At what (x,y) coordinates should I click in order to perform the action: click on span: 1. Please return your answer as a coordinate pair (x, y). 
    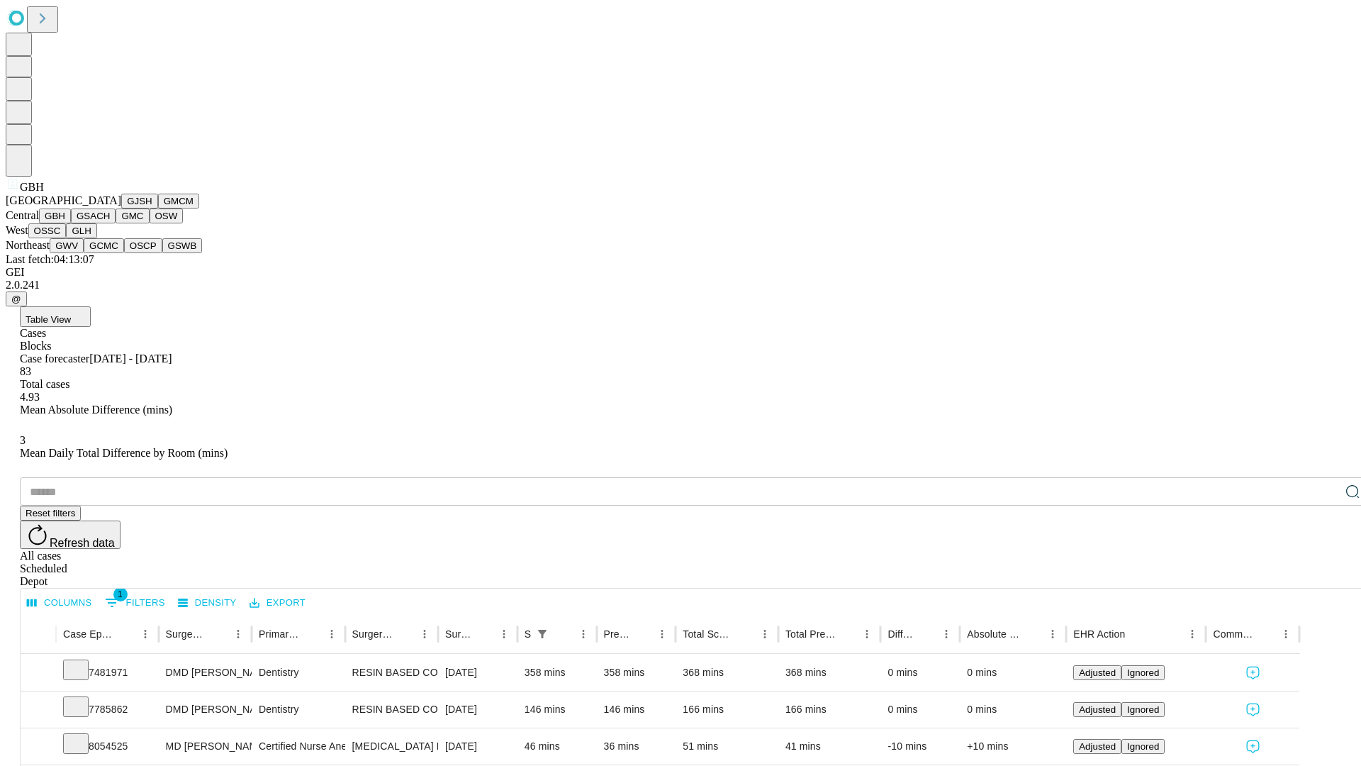
    Looking at the image, I should click on (121, 594).